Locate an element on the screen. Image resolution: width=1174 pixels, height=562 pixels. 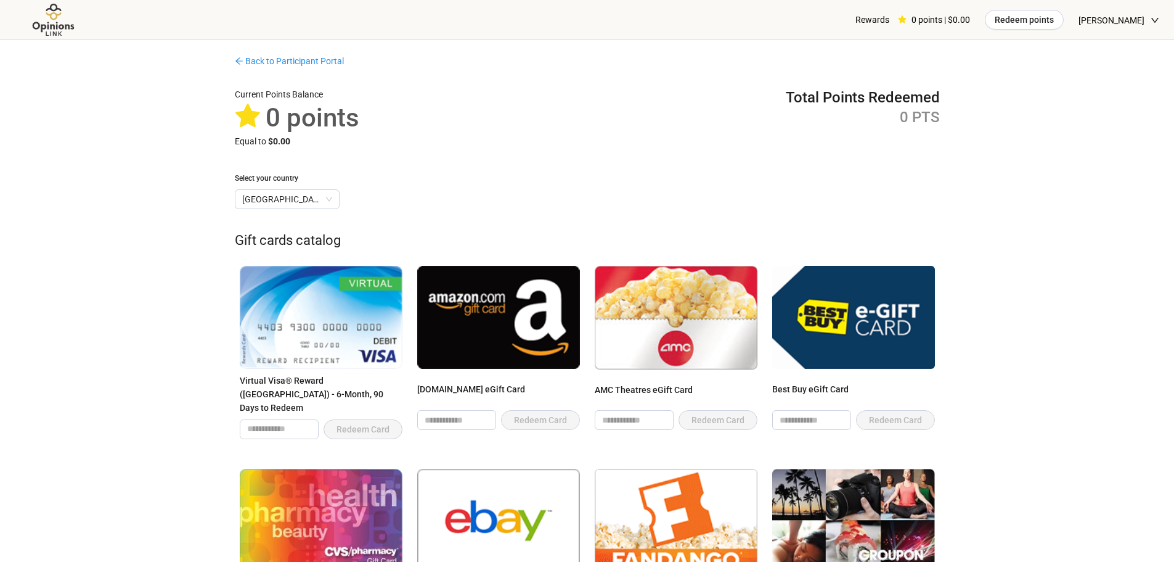
button: Redeem points is located at coordinates (1025, 20).